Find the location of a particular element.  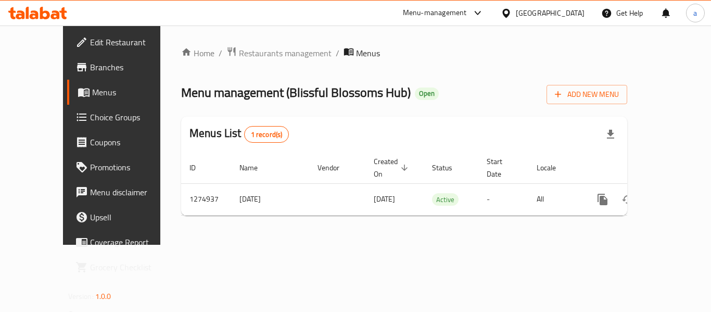

a: Restaurants management is located at coordinates (279, 53).